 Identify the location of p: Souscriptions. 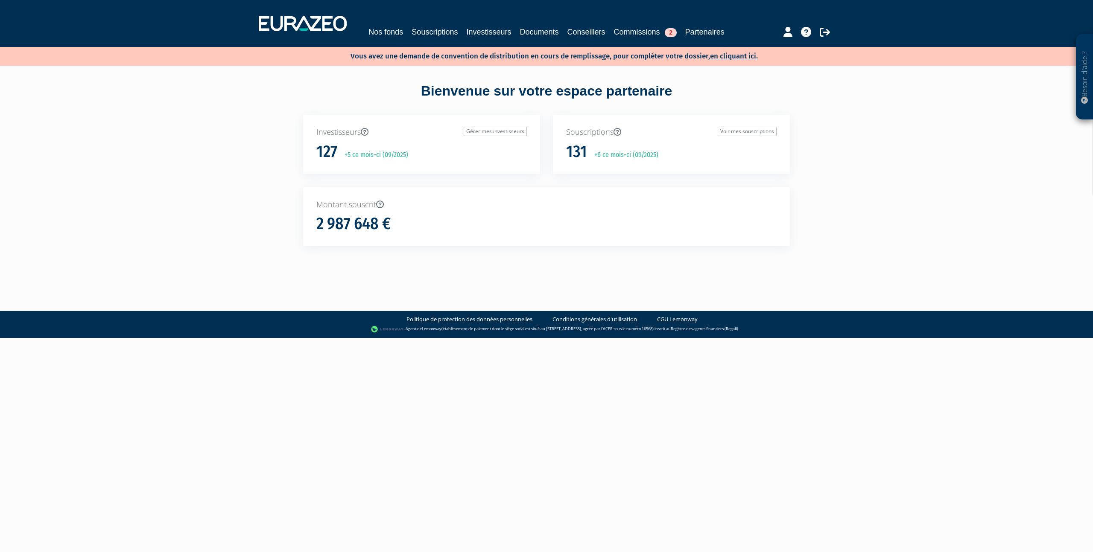
(671, 132).